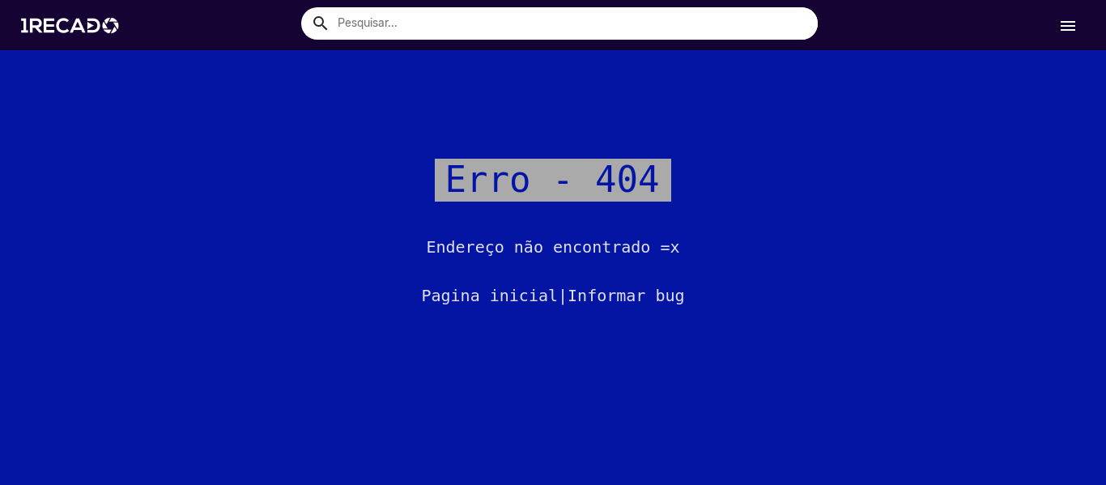 Image resolution: width=1106 pixels, height=485 pixels. Describe the element at coordinates (553, 180) in the screenshot. I see `span: Erro - 404` at that location.